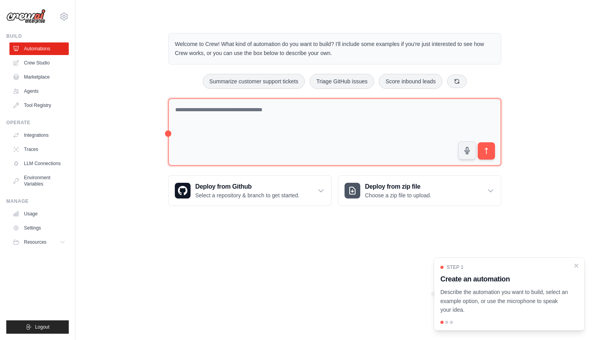  Describe the element at coordinates (39, 149) in the screenshot. I see `a: Traces` at that location.